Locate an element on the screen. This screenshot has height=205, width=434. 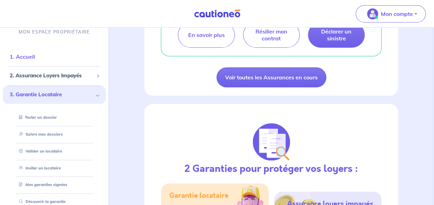
button: illu_account_valid_menu.svgMon compte is located at coordinates (390, 14).